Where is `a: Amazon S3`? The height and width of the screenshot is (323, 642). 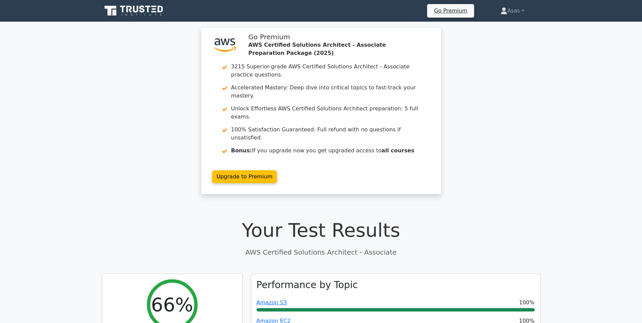
a: Amazon S3 is located at coordinates (272, 302).